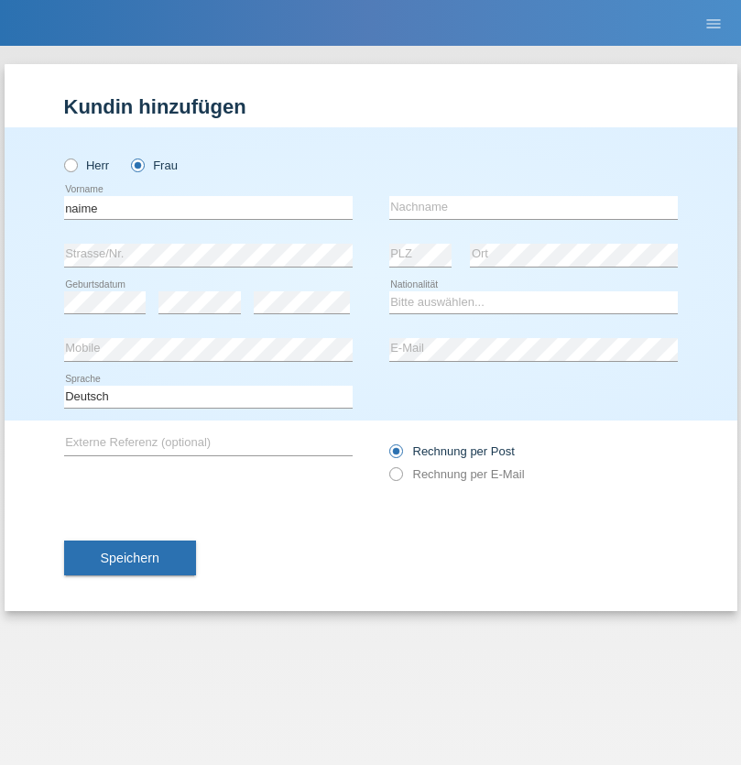  What do you see at coordinates (714, 24) in the screenshot?
I see `i: menu` at bounding box center [714, 24].